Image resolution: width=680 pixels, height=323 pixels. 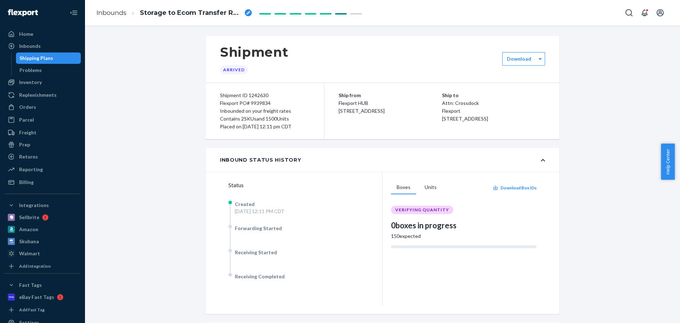 What do you see at coordinates (74, 13) in the screenshot?
I see `button: Close Navigation` at bounding box center [74, 13].